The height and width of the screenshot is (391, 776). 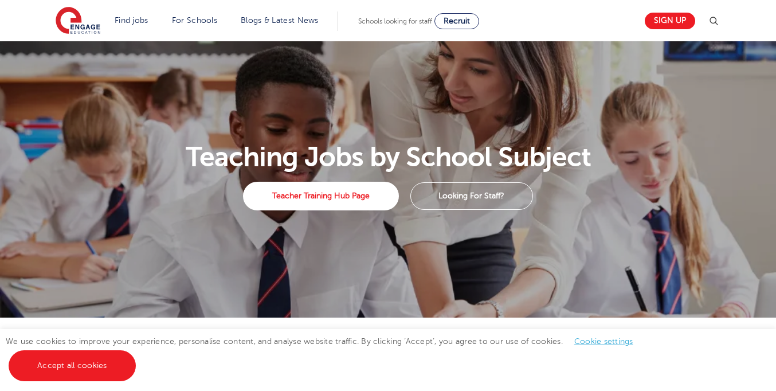 What do you see at coordinates (457, 21) in the screenshot?
I see `span: Recruit` at bounding box center [457, 21].